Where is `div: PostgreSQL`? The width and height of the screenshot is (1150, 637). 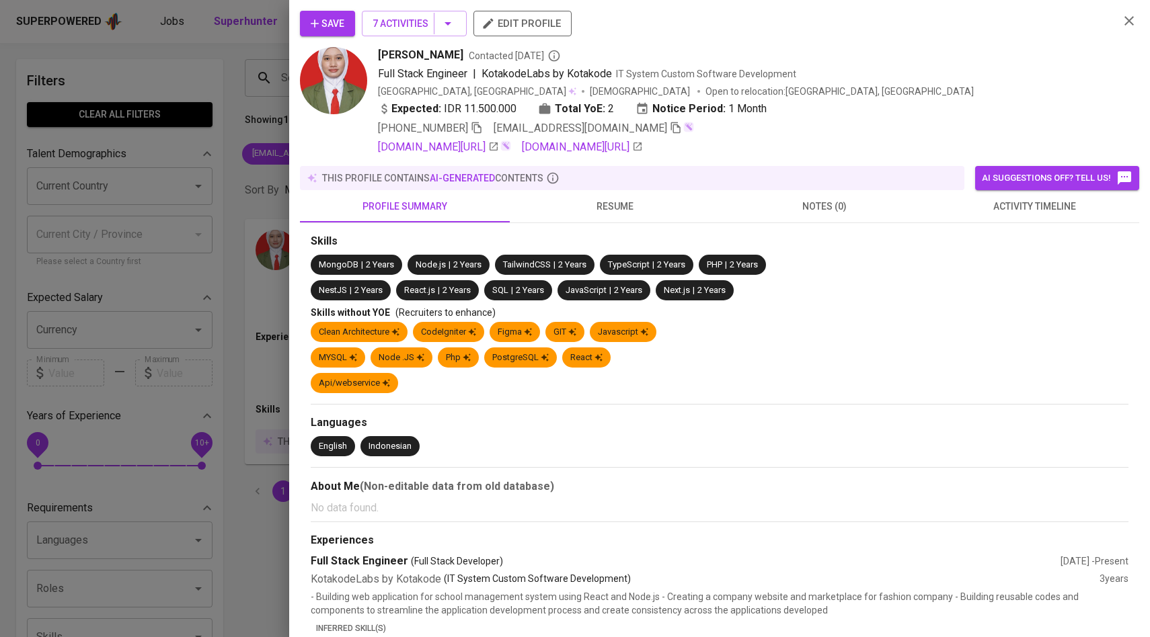 div: PostgreSQL is located at coordinates (520, 358).